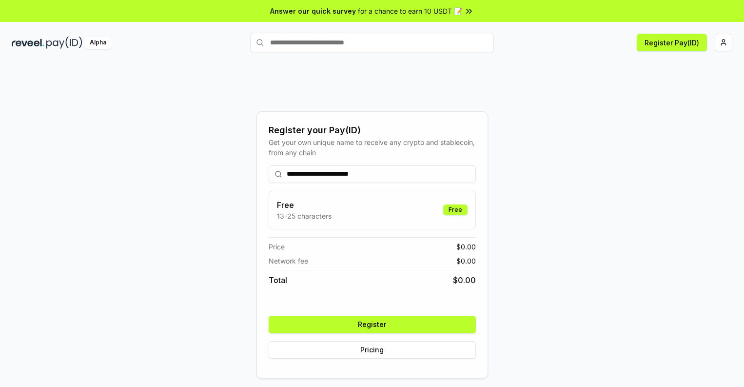 This screenshot has height=387, width=744. I want to click on span: Network fee, so click(288, 260).